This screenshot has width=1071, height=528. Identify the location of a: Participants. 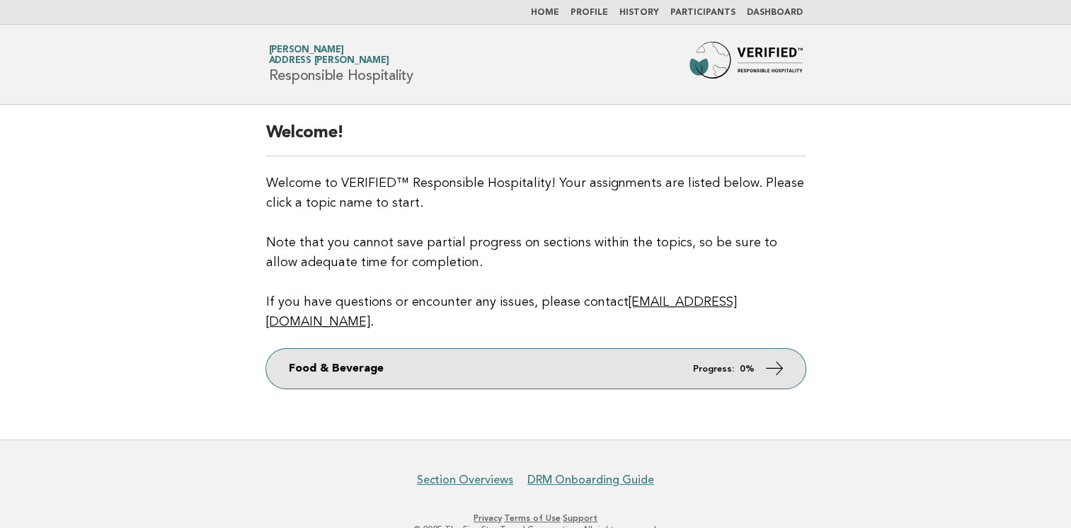
(703, 13).